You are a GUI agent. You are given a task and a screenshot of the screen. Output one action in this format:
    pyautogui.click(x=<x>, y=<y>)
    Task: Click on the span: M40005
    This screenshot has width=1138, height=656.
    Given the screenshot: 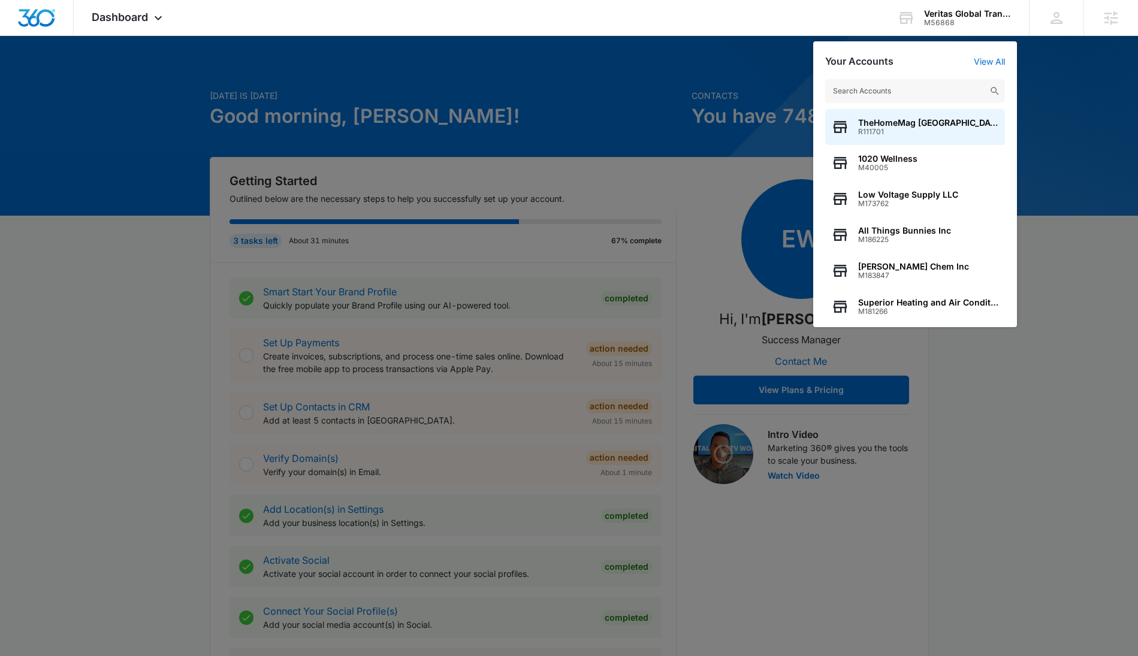 What is the action you would take?
    pyautogui.click(x=887, y=168)
    